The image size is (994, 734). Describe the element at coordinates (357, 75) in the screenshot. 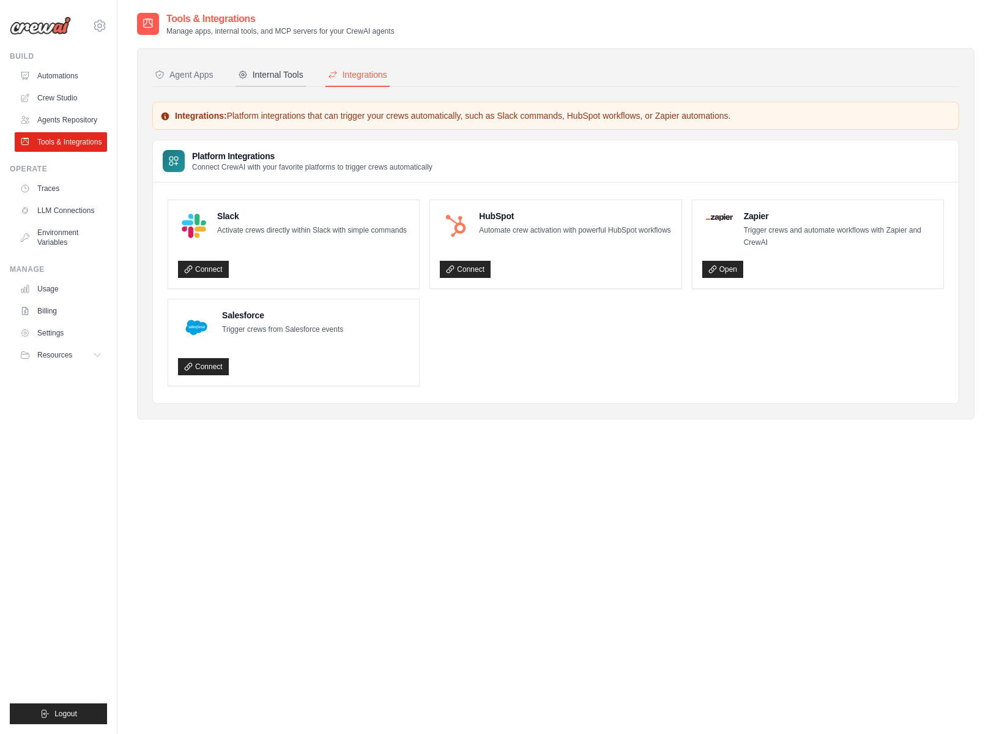

I see `button: Integrations` at that location.